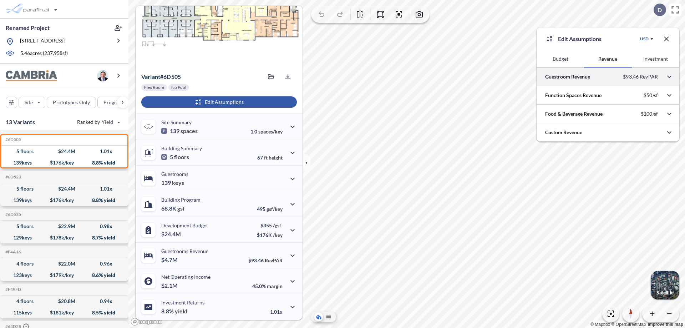 Image resolution: width=685 pixels, height=328 pixels. Describe the element at coordinates (174, 311) in the screenshot. I see `p: 8.8%` at that location.